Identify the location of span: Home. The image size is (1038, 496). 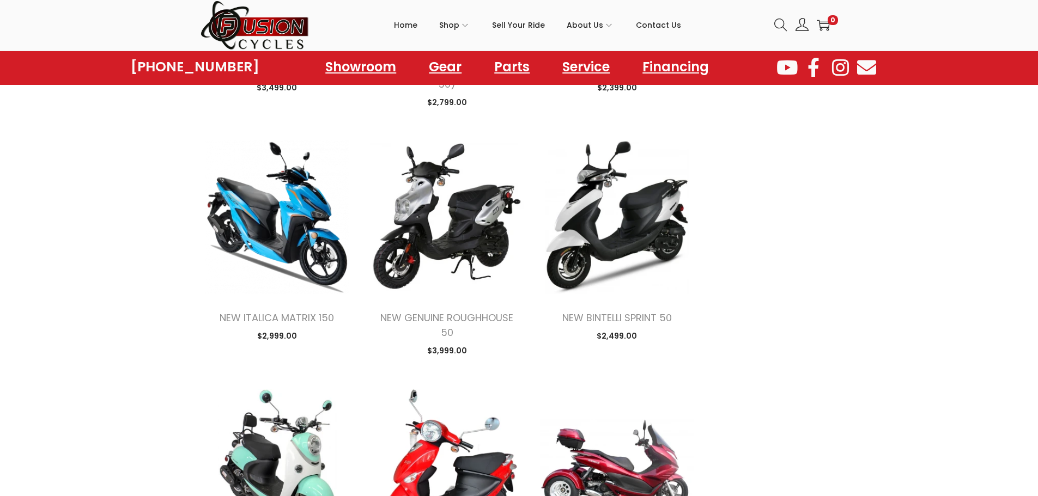
(405, 25).